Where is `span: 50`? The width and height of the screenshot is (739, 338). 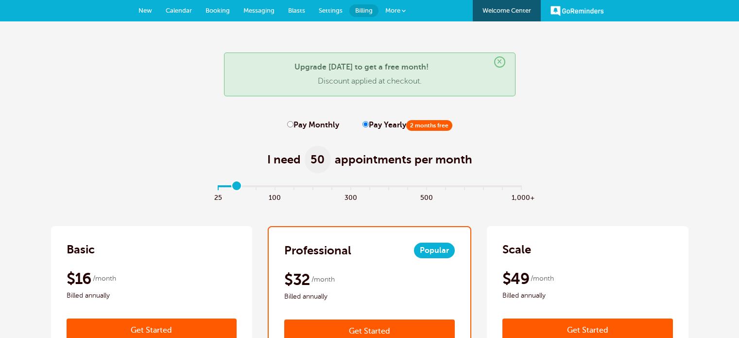 span: 50 is located at coordinates (318, 159).